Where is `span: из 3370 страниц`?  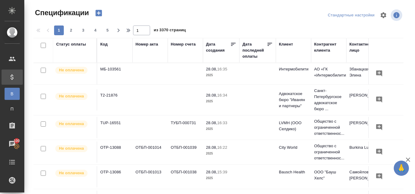
span: из 3370 страниц is located at coordinates (170, 31).